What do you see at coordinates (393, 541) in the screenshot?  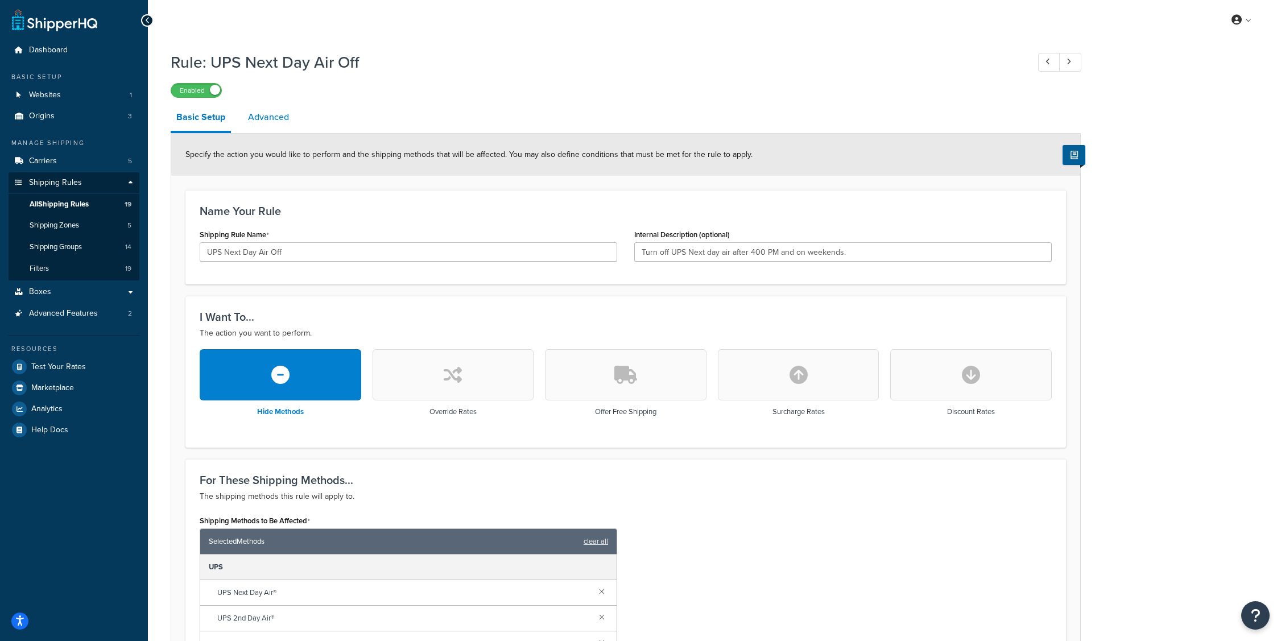 I see `span: Selected Methods` at bounding box center [393, 541].